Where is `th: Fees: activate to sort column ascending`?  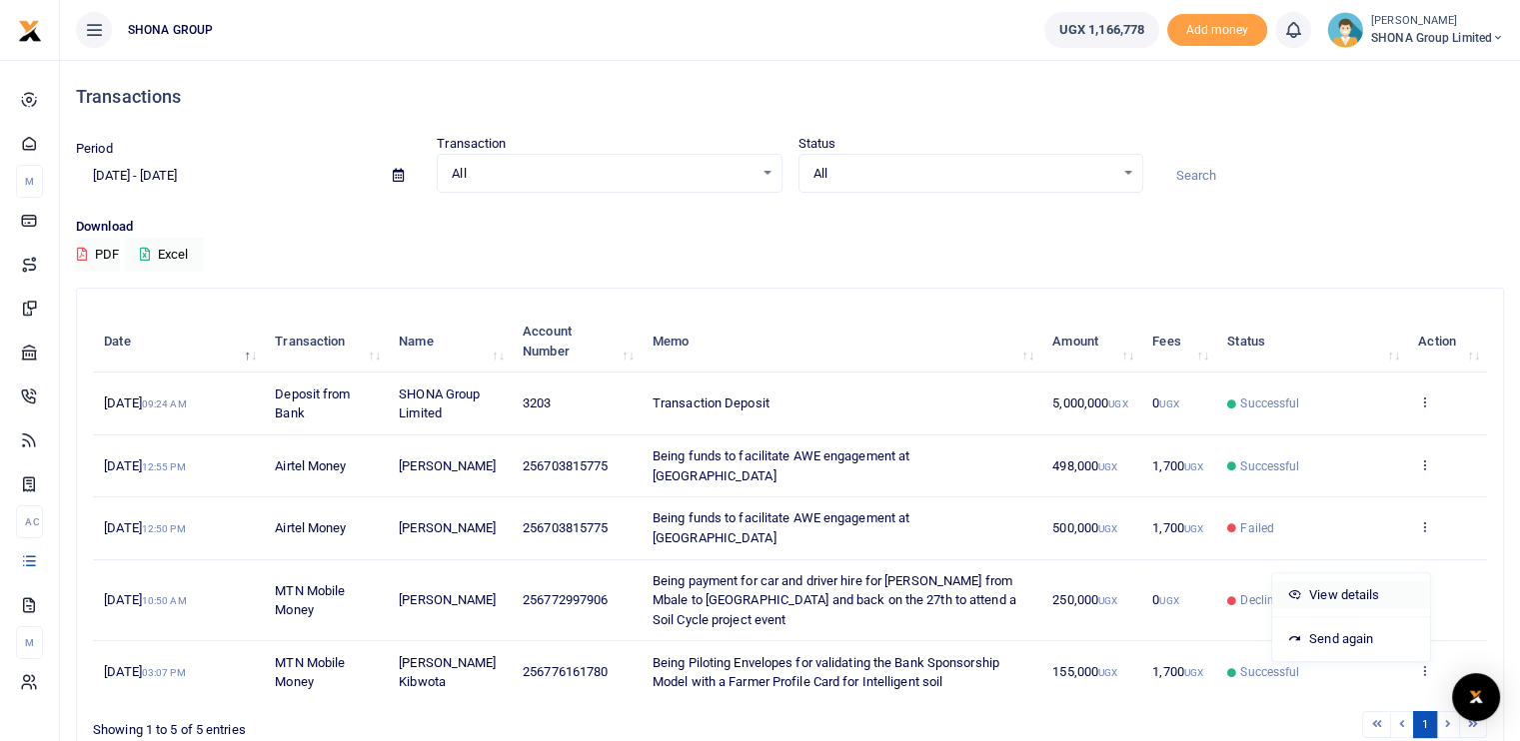 th: Fees: activate to sort column ascending is located at coordinates (1178, 342).